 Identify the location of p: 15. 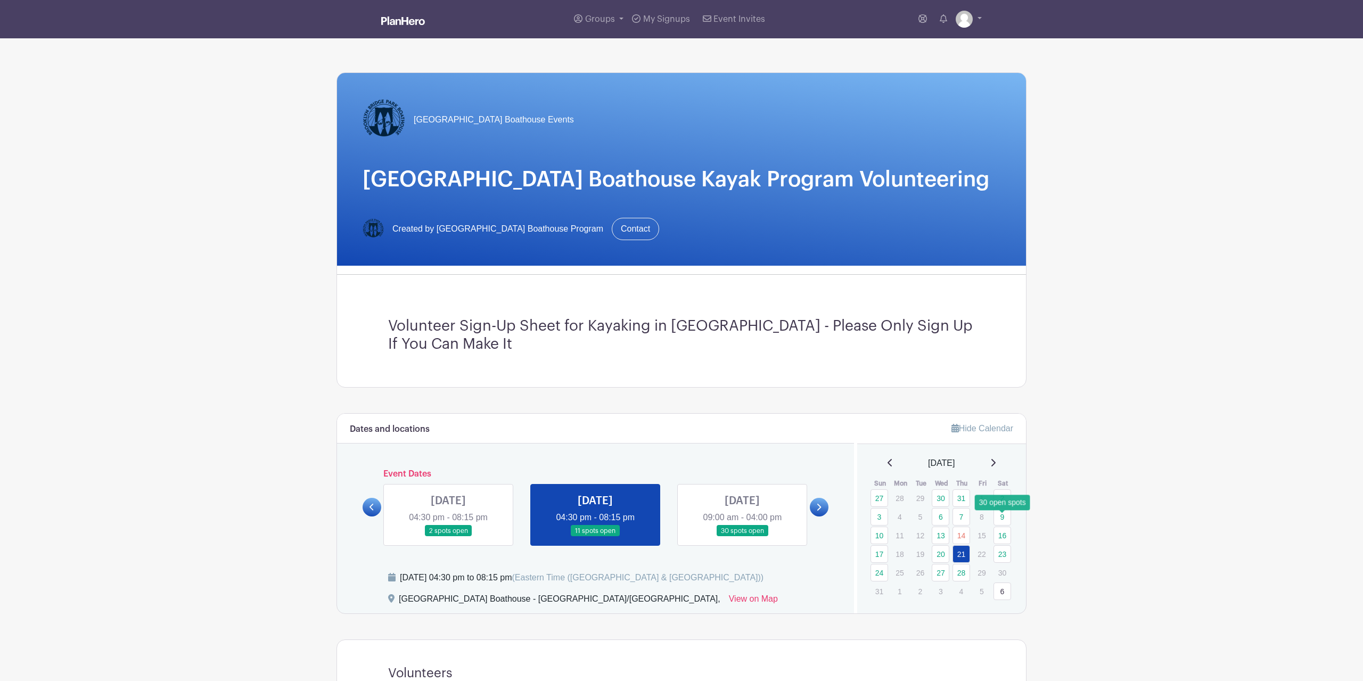
(982, 535).